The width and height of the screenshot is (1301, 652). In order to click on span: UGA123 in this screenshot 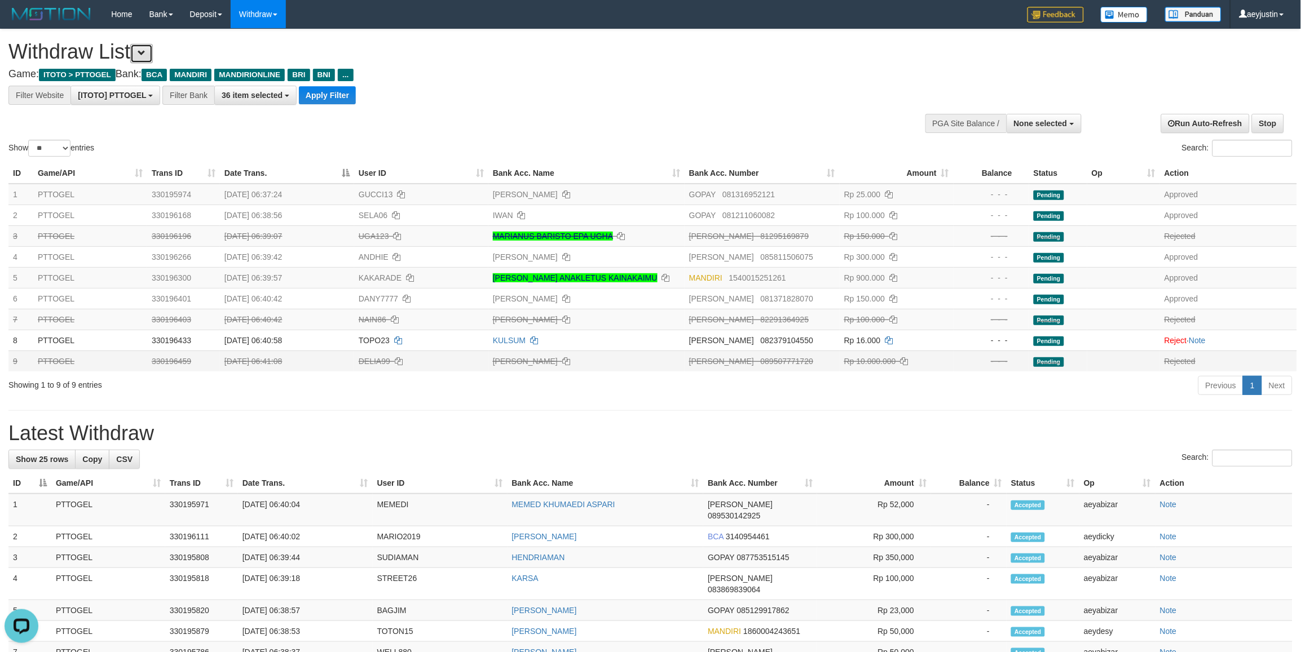, I will do `click(374, 236)`.